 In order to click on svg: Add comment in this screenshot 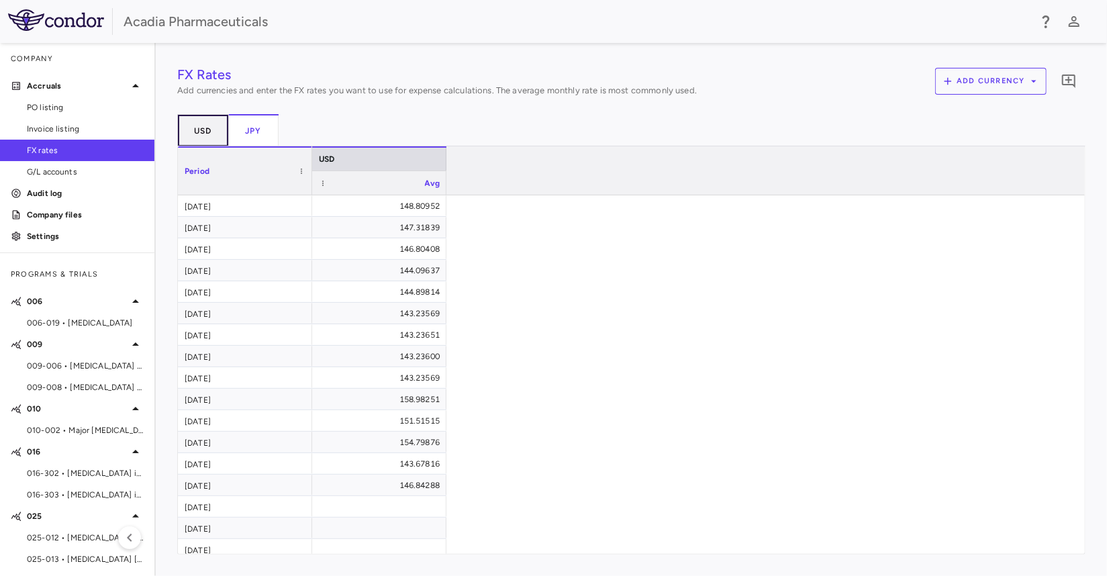, I will do `click(1069, 81)`.